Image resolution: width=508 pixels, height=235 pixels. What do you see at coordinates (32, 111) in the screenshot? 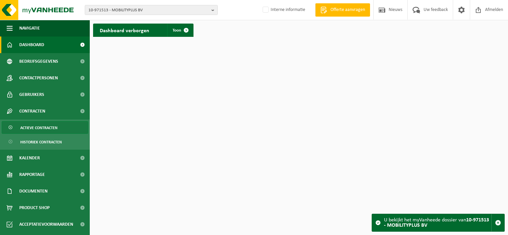
I see `span: Contracten` at bounding box center [32, 111].